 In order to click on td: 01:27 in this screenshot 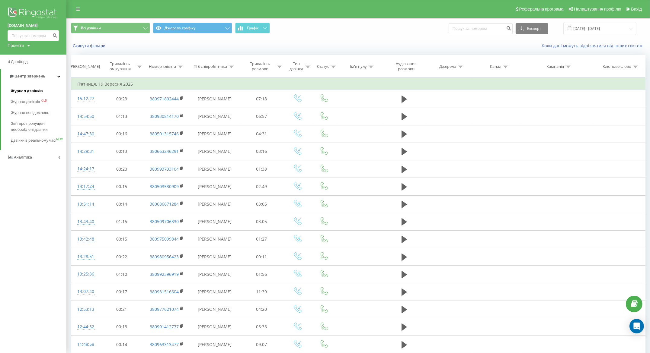, I will do `click(261, 239)`.